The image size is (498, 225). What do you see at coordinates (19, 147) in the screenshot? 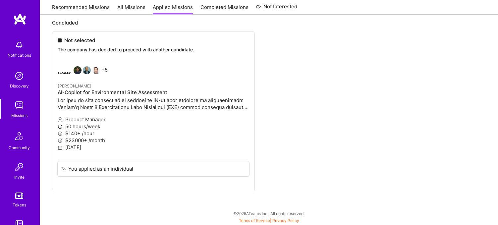
I see `div: Community` at bounding box center [19, 147].